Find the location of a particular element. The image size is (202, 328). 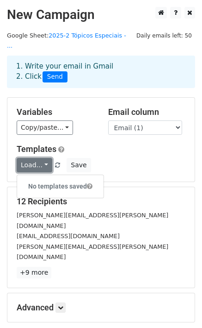

a: 2025-2 Tópicos Especiais - ... is located at coordinates (67, 41).